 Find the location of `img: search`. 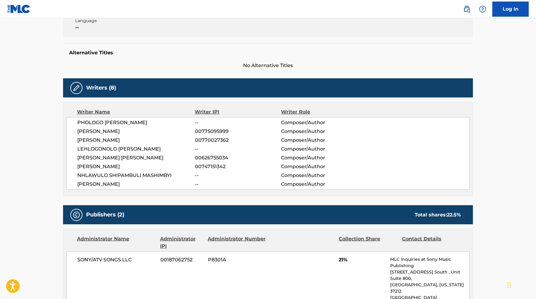

img: search is located at coordinates (467, 9).